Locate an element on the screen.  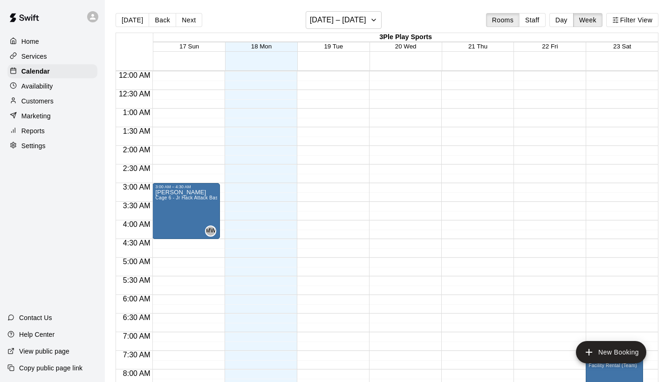
div: Calendar is located at coordinates (52, 71).